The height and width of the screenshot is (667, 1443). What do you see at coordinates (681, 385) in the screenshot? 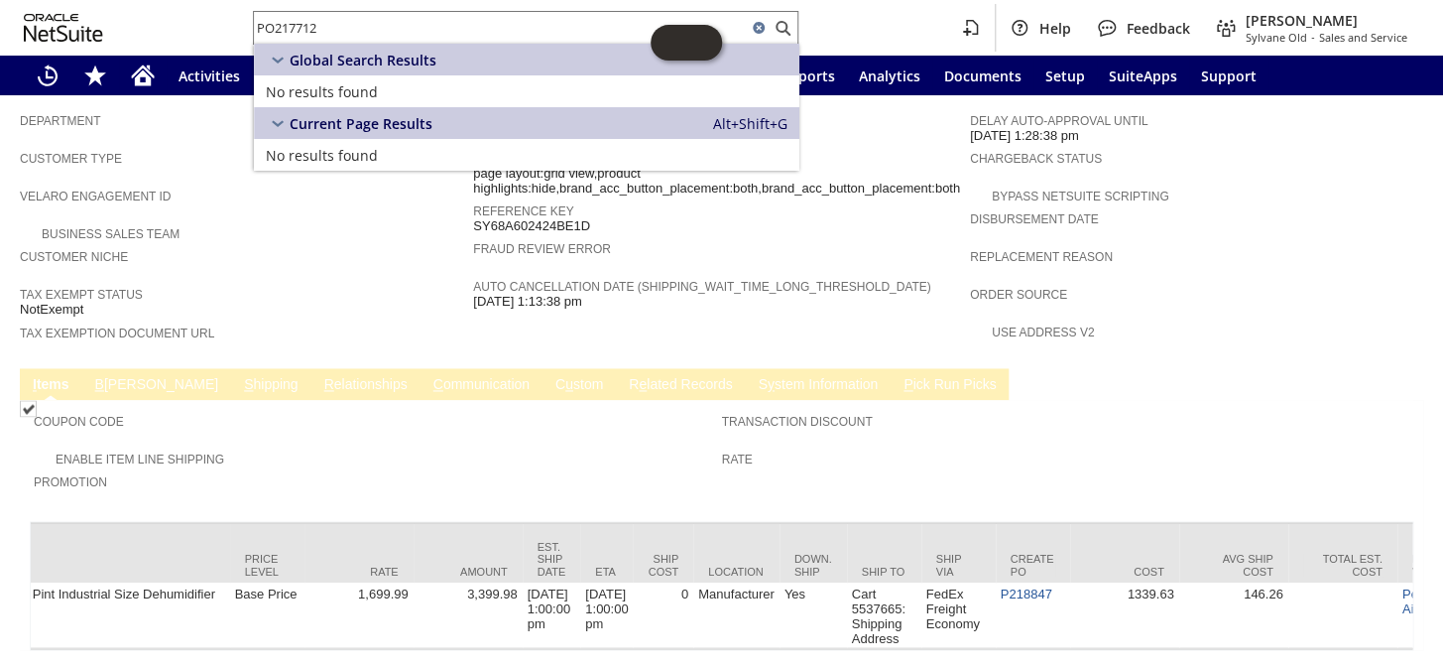
I see `a: Related Records` at bounding box center [681, 385].